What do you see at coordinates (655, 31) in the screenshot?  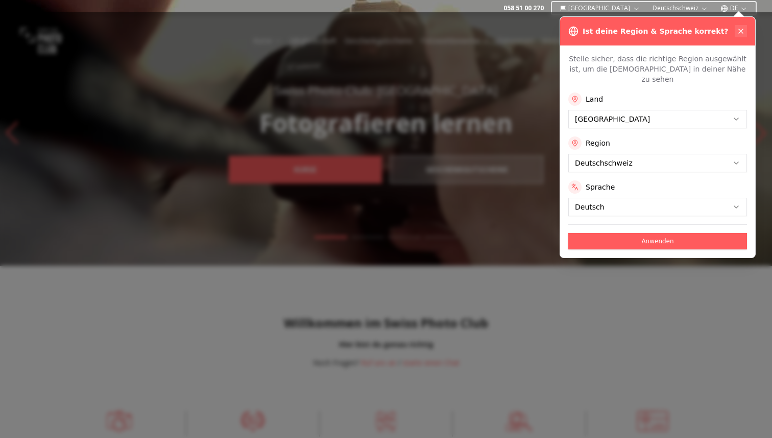 I see `h3: Ist deine Region & Sprache korrekt?` at bounding box center [655, 31].